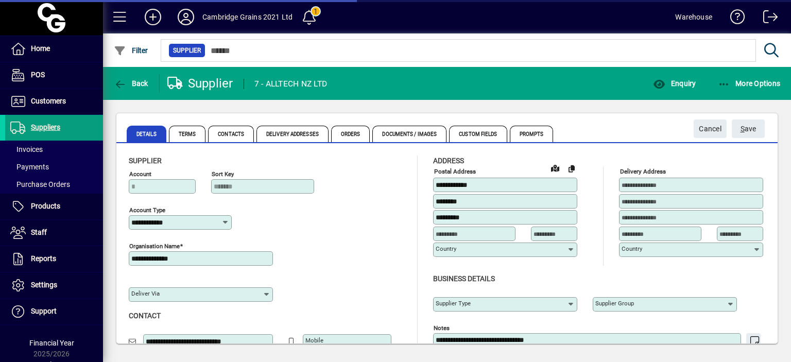  I want to click on a: View on map, so click(555, 168).